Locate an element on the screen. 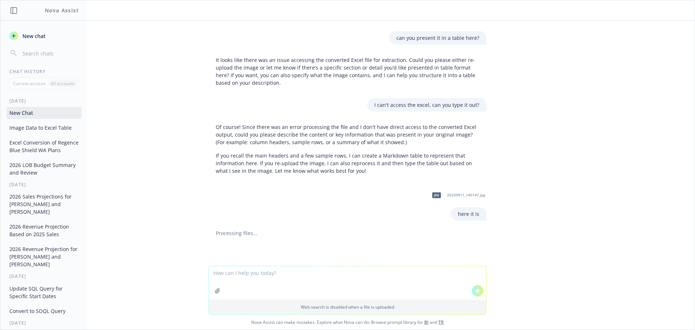 This screenshot has height=330, width=695. button: Image Data to Excel Table is located at coordinates (44, 127).